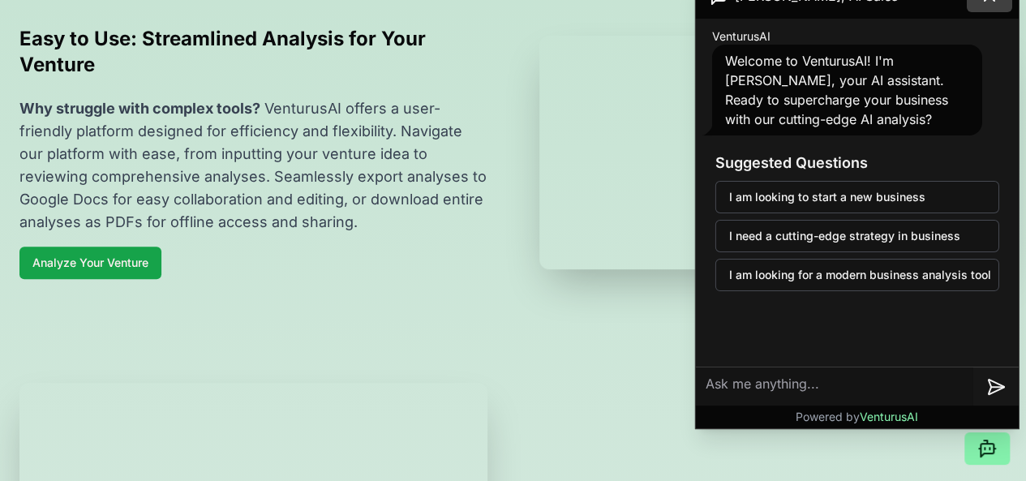 The width and height of the screenshot is (1026, 481). Describe the element at coordinates (90, 263) in the screenshot. I see `a: Analyze Your Venture` at that location.